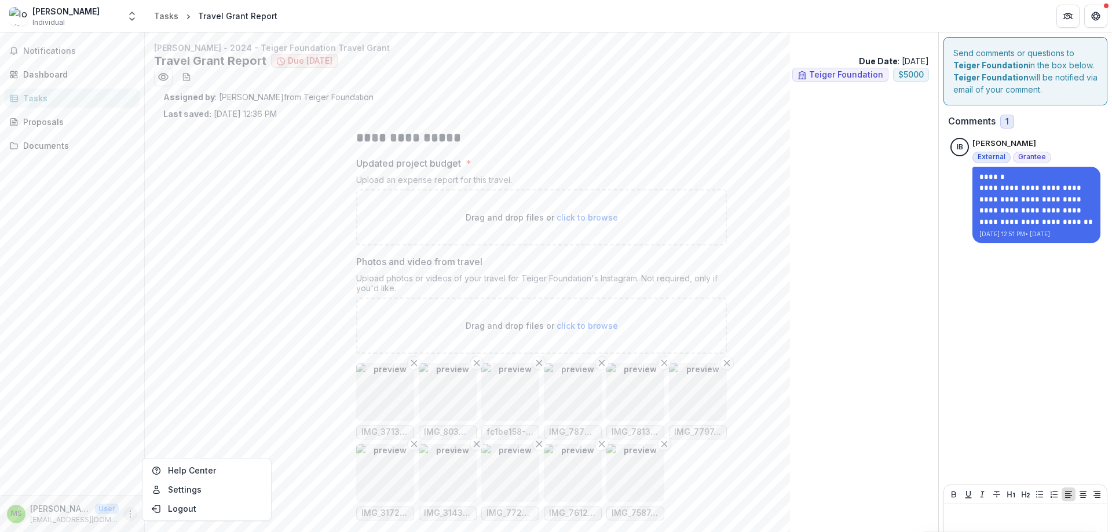 This screenshot has width=1112, height=532. Describe the element at coordinates (954, 494) in the screenshot. I see `button: Bold` at that location.